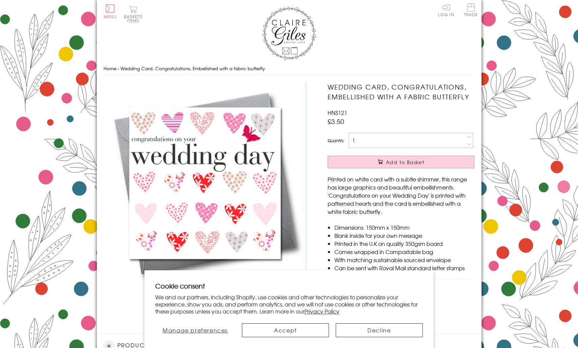 The width and height of the screenshot is (578, 348). I want to click on h2: Cookie consent, so click(289, 286).